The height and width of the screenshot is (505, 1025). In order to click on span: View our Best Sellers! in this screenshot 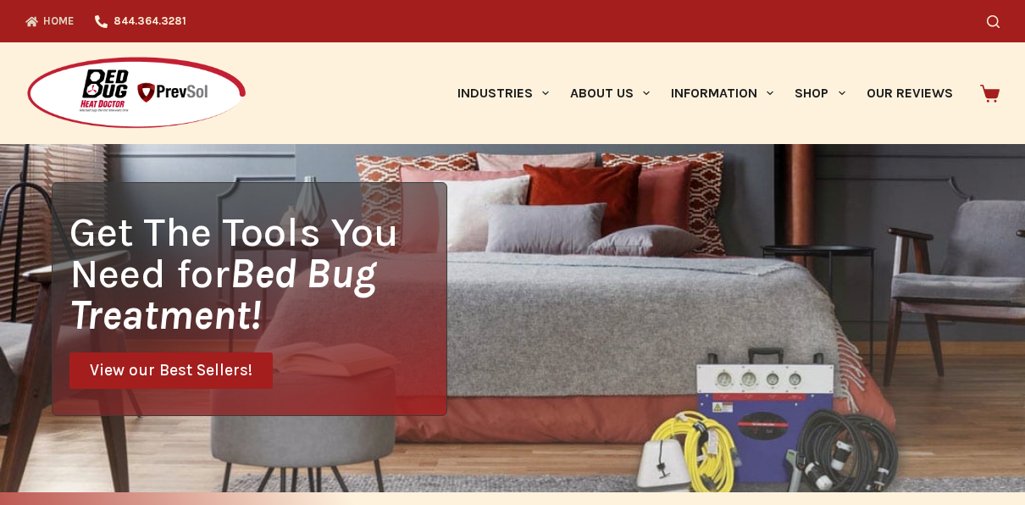, I will do `click(171, 370)`.